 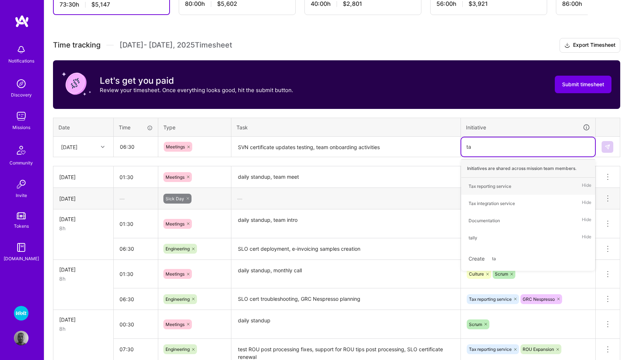 What do you see at coordinates (346, 324) in the screenshot?
I see `textarea: daily standup` at bounding box center [346, 324].